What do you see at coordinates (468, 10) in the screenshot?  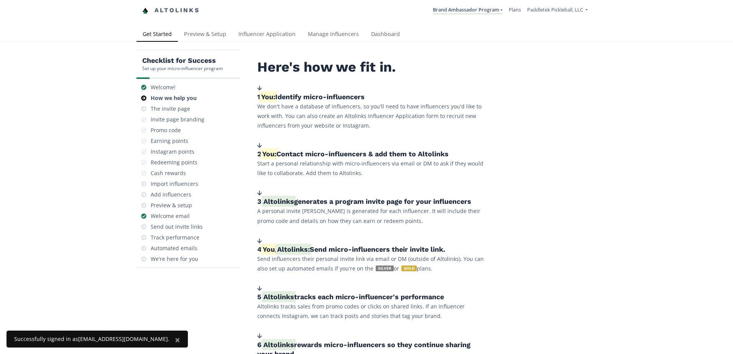 I see `a: Brand Ambassador Program` at bounding box center [468, 10].